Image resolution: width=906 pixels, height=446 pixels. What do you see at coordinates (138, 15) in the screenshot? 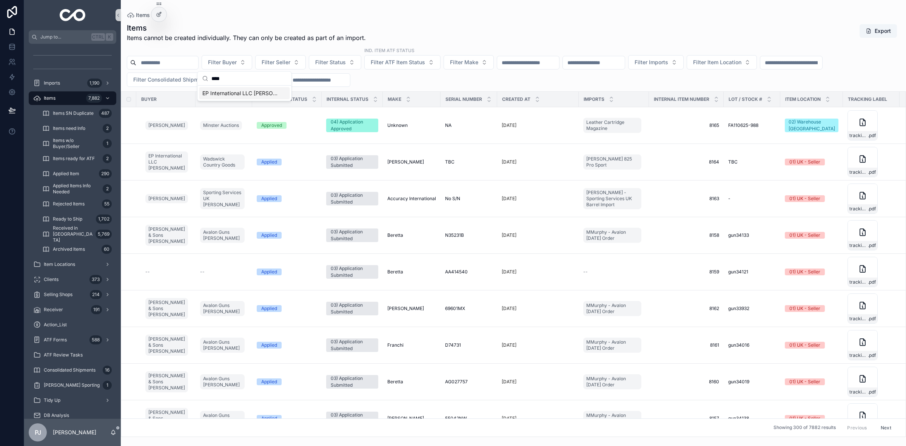
I see `a: Items` at bounding box center [138, 15].